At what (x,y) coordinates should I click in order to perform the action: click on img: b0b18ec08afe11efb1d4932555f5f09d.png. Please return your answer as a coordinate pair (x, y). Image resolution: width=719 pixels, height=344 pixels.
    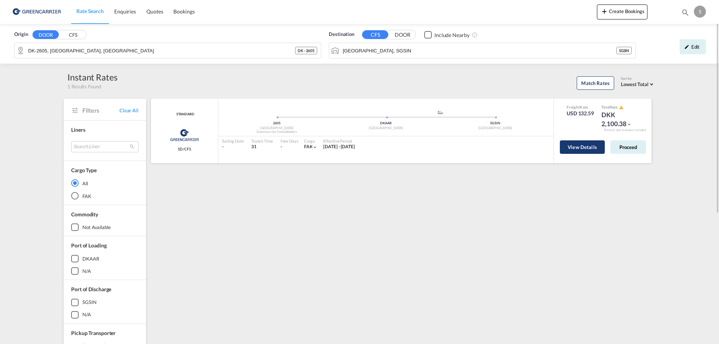
    Looking at the image, I should click on (36, 12).